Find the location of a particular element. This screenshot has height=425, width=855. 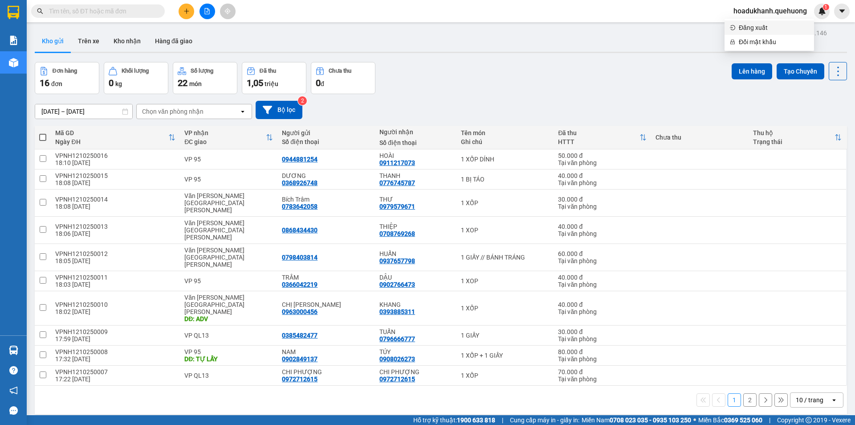

span: 22 is located at coordinates (183, 83).